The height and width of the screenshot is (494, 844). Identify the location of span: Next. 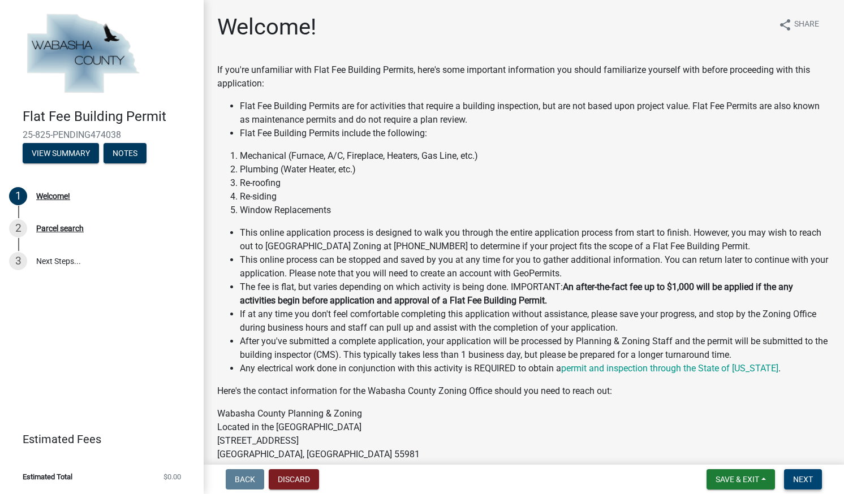
(803, 480).